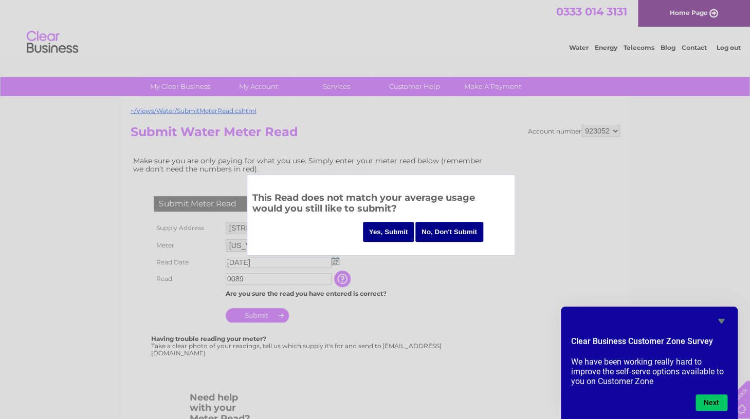 Image resolution: width=750 pixels, height=419 pixels. I want to click on button: Next question, so click(711, 403).